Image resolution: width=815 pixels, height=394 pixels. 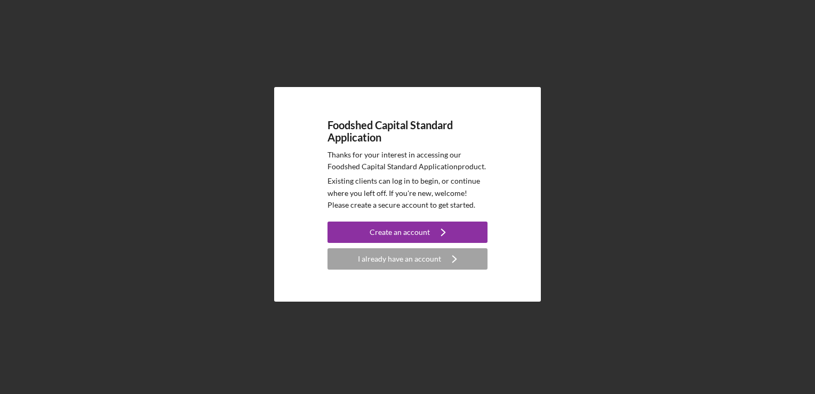 What do you see at coordinates (399, 259) in the screenshot?
I see `div: I already have an account` at bounding box center [399, 259].